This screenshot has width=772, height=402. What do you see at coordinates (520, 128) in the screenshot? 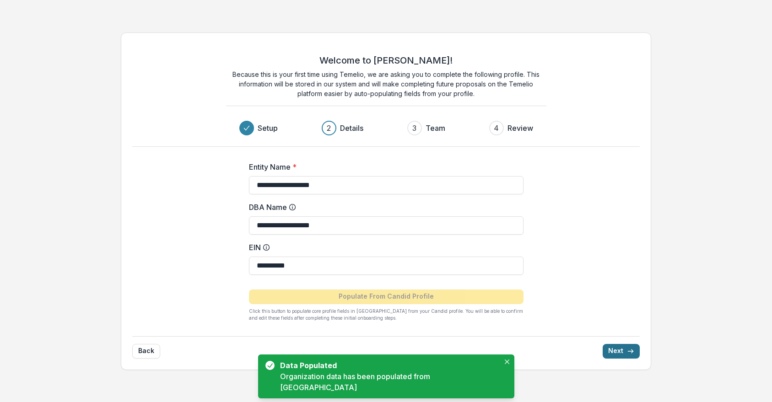
I see `h3: Review` at bounding box center [520, 128].